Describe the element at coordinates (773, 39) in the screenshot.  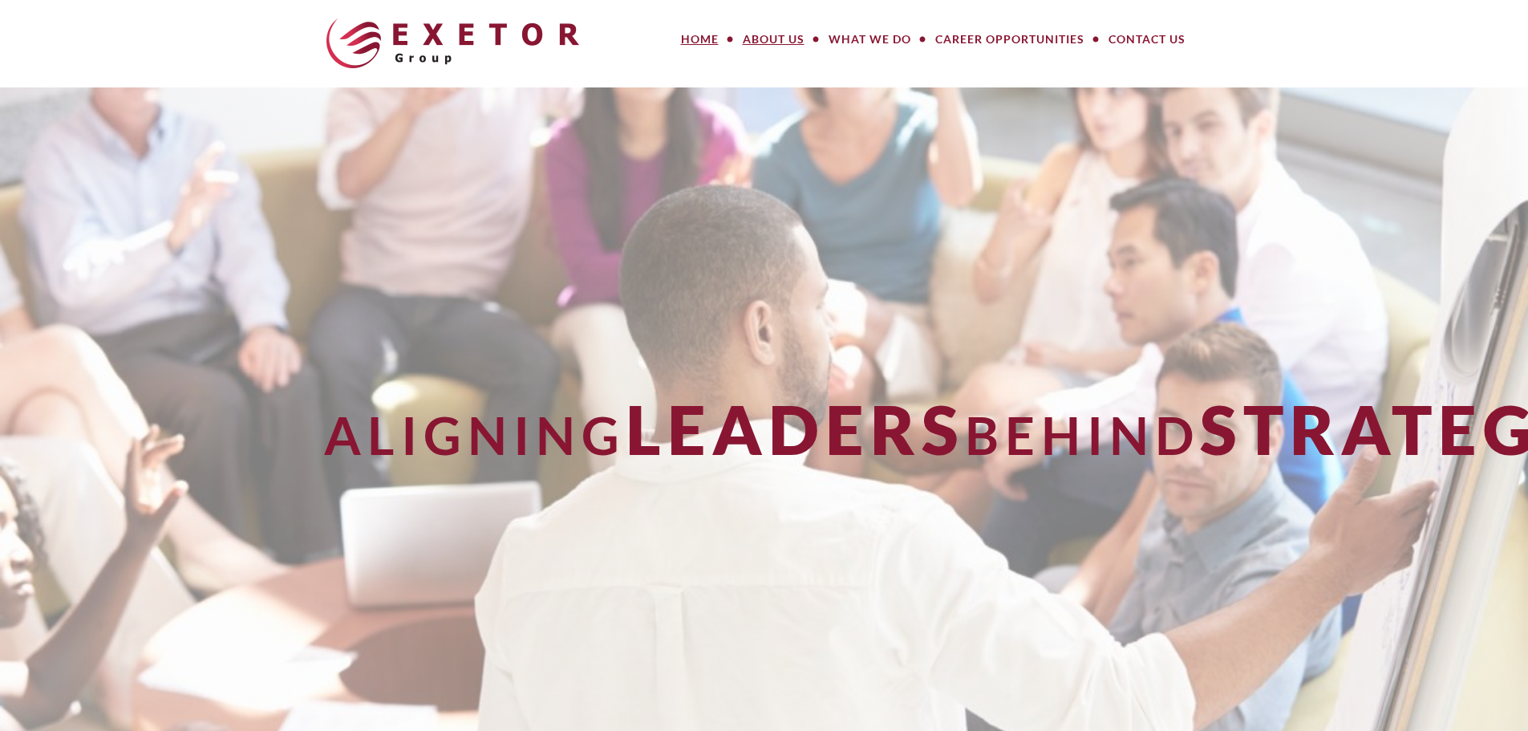
I see `a: About Us` at that location.